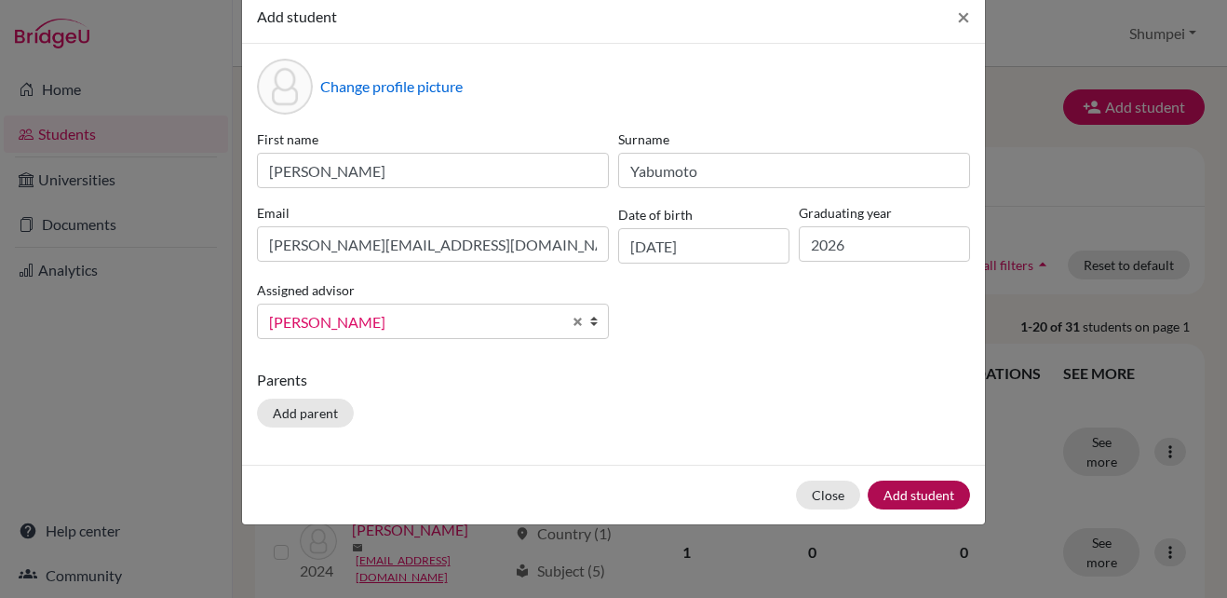 This screenshot has height=598, width=1227. I want to click on p: Parents, so click(614, 380).